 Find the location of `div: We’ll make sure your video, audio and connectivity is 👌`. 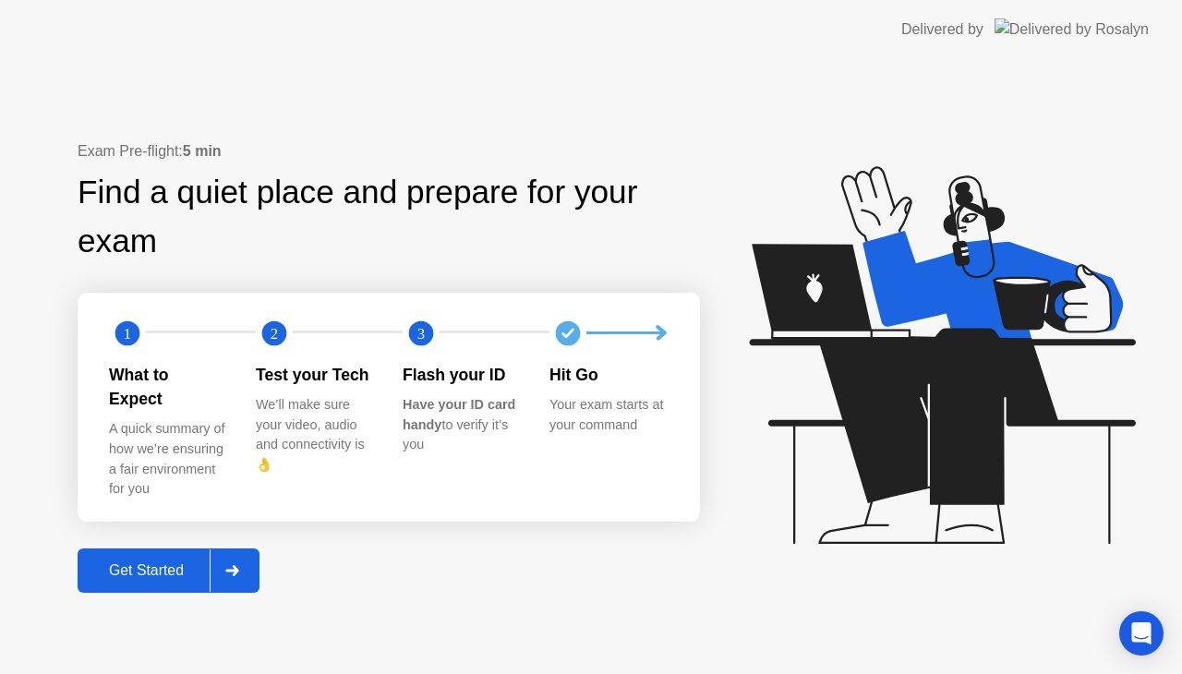

div: We’ll make sure your video, audio and connectivity is 👌 is located at coordinates (314, 435).